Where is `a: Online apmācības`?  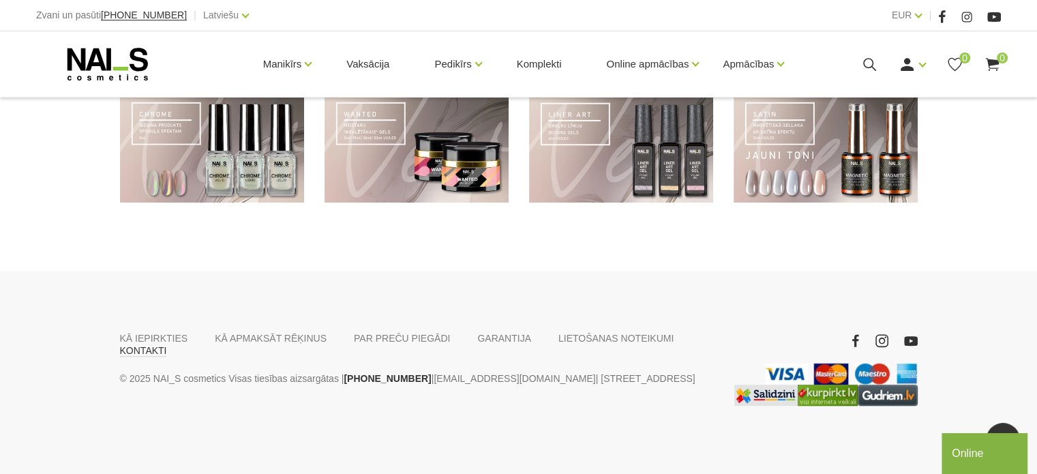
a: Online apmācības is located at coordinates (647, 64).